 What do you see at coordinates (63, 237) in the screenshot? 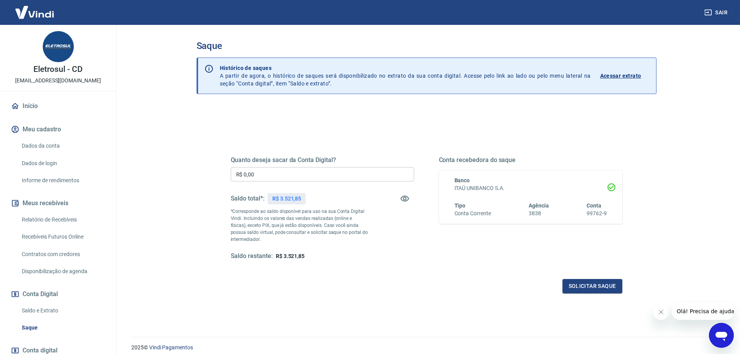
I see `a: Recebíveis Futuros Online` at bounding box center [63, 237].